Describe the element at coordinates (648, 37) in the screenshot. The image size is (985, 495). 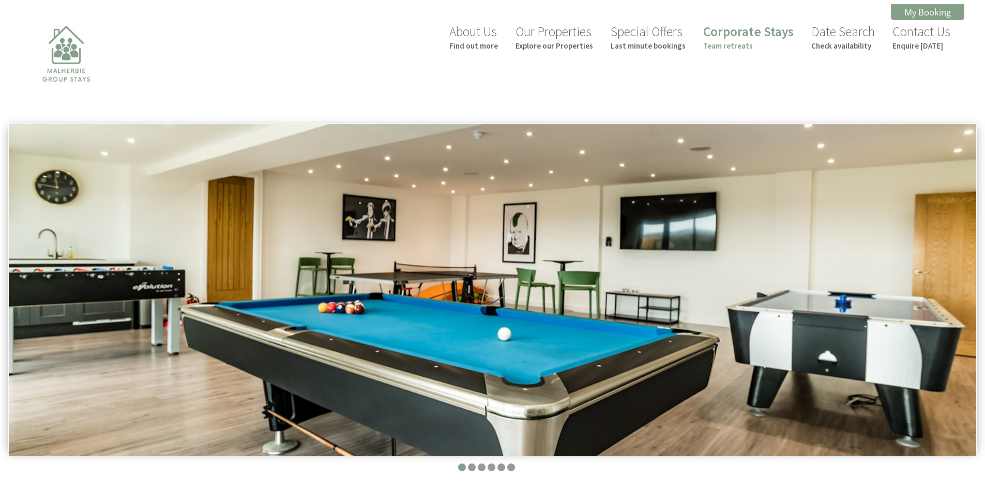
I see `a: Special OffersLast minute bookings` at that location.